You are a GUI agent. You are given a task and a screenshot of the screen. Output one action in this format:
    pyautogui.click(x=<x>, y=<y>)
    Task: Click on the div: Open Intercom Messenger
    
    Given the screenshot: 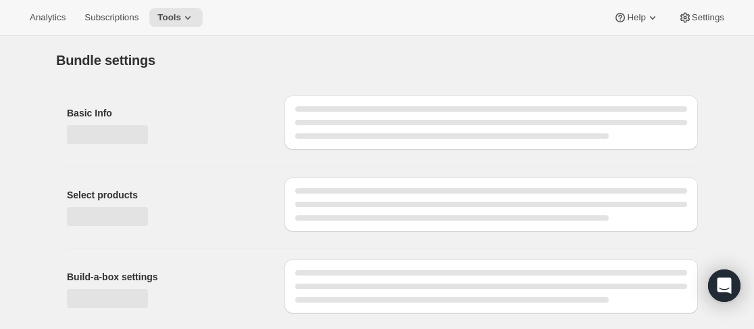 What is the action you would take?
    pyautogui.click(x=725, y=285)
    